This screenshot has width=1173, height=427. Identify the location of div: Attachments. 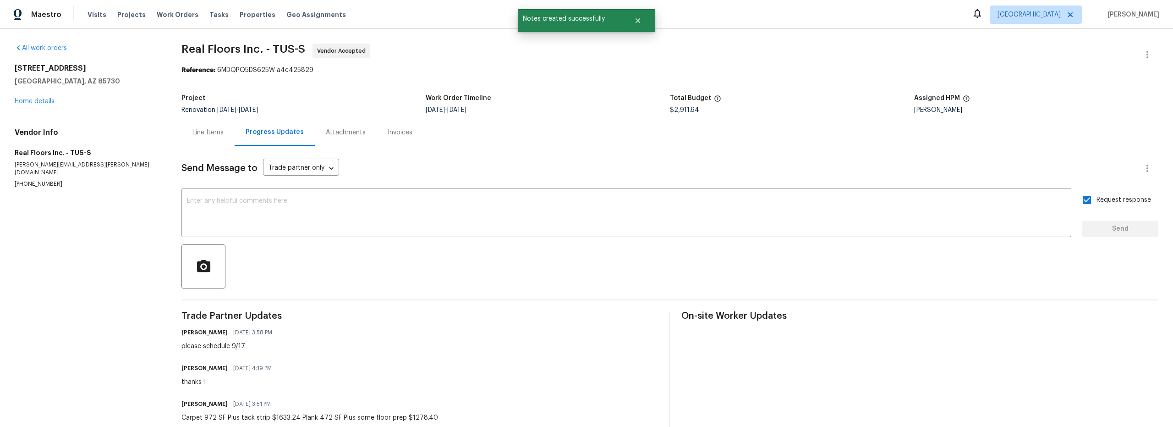
(346, 132).